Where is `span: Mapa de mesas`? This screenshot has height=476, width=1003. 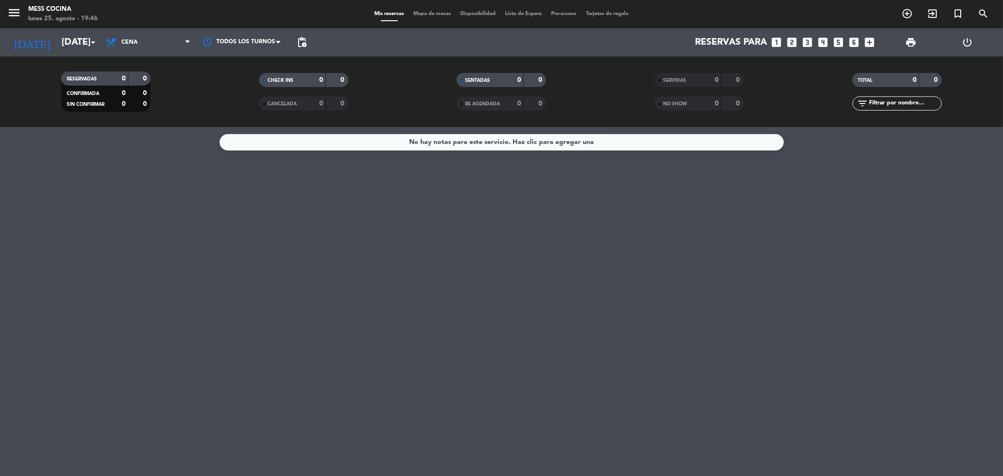
span: Mapa de mesas is located at coordinates (432, 14).